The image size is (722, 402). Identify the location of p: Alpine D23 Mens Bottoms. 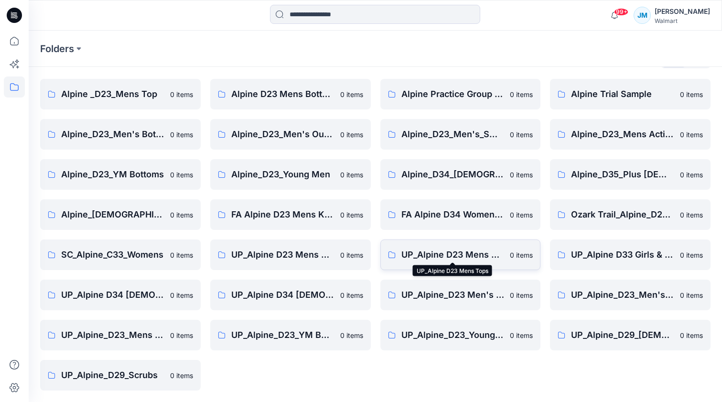
(283, 94).